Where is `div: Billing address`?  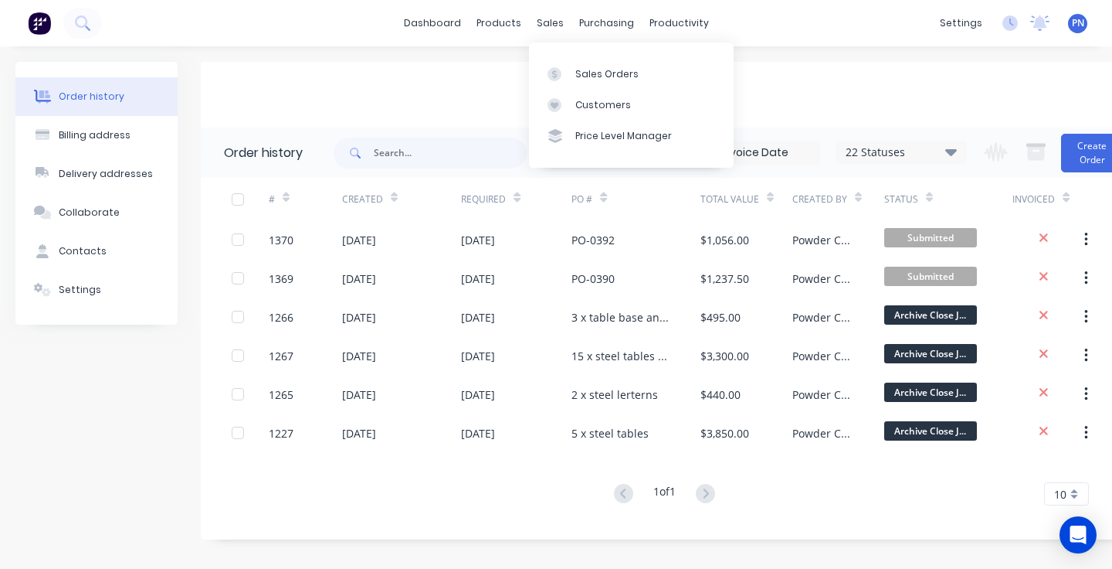
div: Billing address is located at coordinates (94, 135).